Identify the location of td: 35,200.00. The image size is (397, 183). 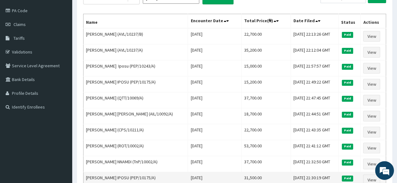
(266, 52).